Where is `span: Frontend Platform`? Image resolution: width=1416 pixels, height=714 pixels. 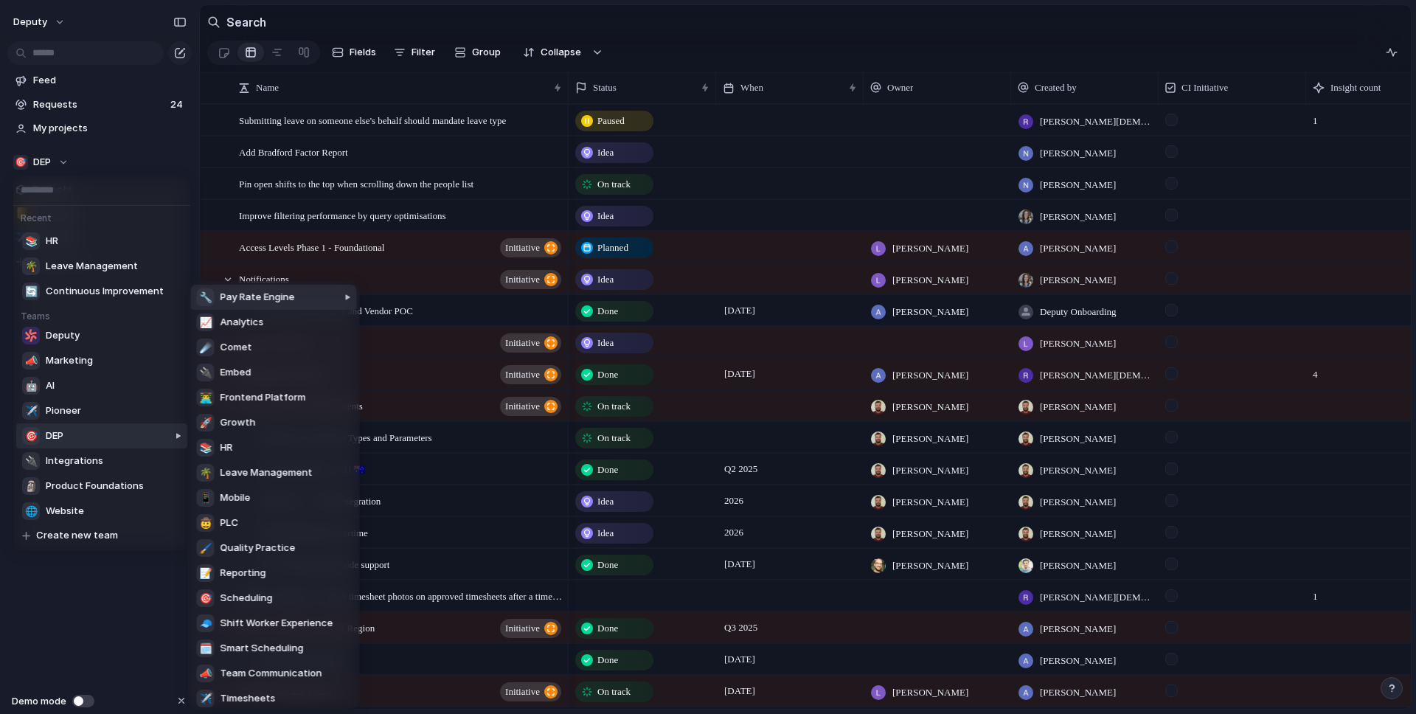
span: Frontend Platform is located at coordinates (263, 398).